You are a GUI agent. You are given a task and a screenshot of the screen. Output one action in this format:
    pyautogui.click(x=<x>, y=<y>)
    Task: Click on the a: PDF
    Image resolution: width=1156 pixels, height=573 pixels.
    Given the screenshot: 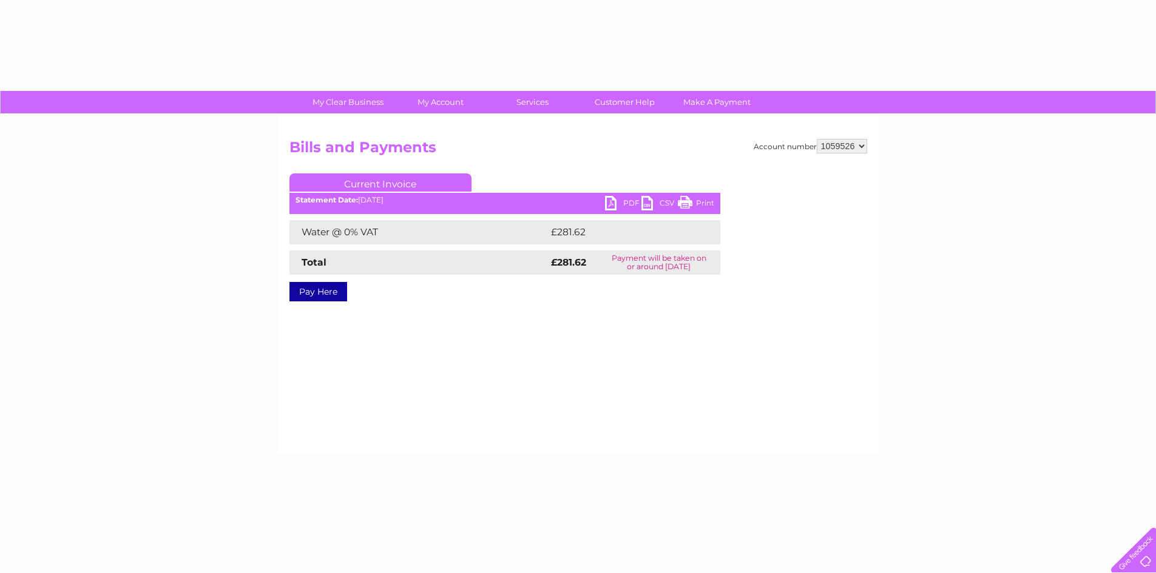 What is the action you would take?
    pyautogui.click(x=623, y=204)
    